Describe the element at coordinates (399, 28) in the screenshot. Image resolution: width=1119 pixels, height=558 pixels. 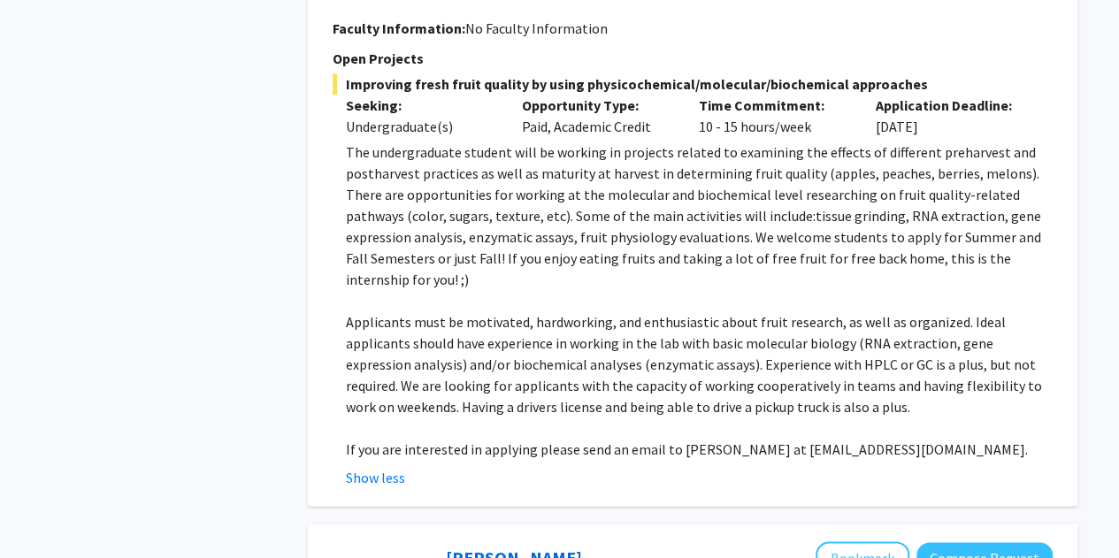
I see `b: Faculty Information:` at that location.